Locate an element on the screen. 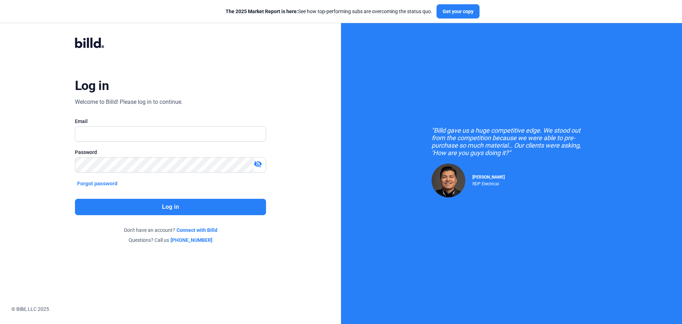 This screenshot has width=682, height=324. button: Log in is located at coordinates (171, 207).